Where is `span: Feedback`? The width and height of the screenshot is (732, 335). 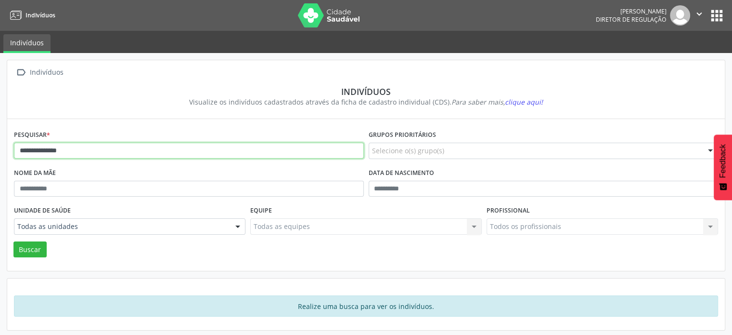 span: Feedback is located at coordinates (723, 161).